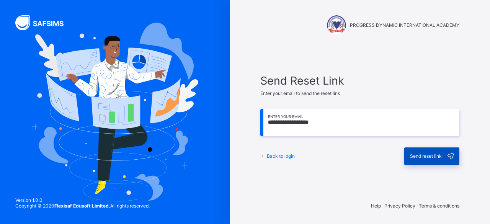  Describe the element at coordinates (336, 25) in the screenshot. I see `img: PROGRESS DYNAMIC INTERNATIONAL ACADEMY` at that location.